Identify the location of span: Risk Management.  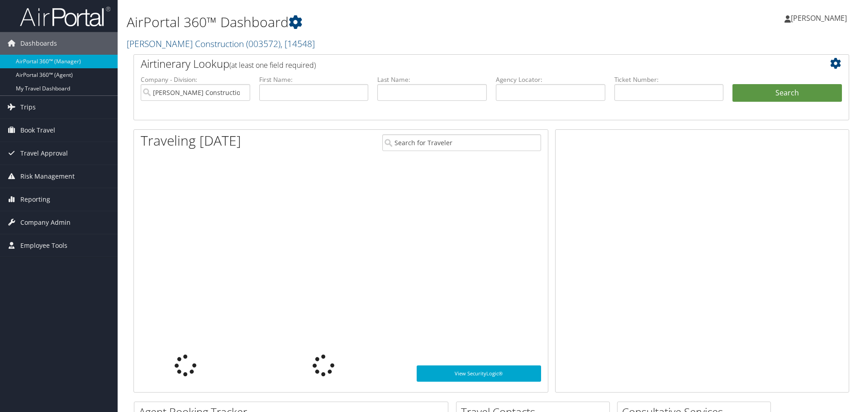
(48, 176).